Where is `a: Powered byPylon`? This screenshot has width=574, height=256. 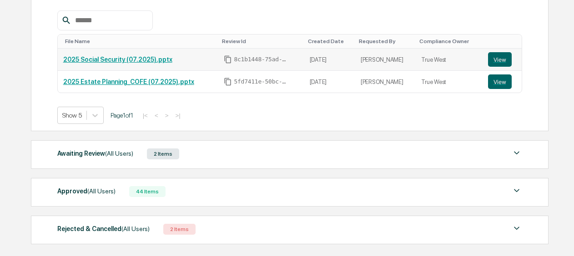 a: Powered byPylon is located at coordinates (87, 53).